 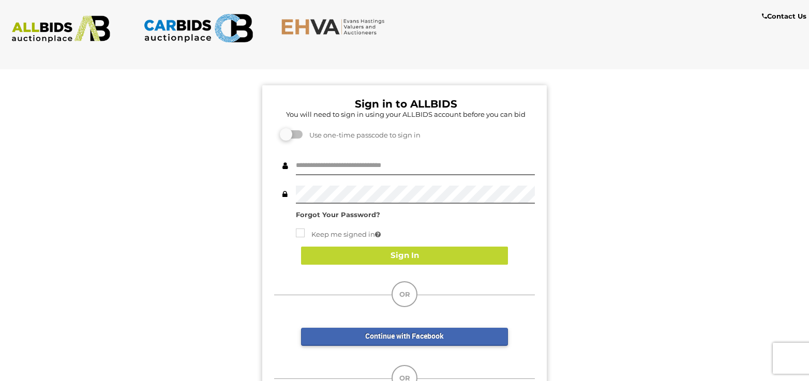 I want to click on a: Forgot Your Password?, so click(x=338, y=215).